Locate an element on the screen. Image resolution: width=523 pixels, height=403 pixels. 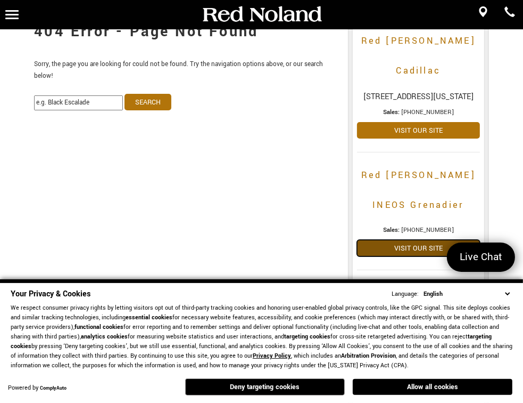
button: Allow all cookies is located at coordinates (433, 387).